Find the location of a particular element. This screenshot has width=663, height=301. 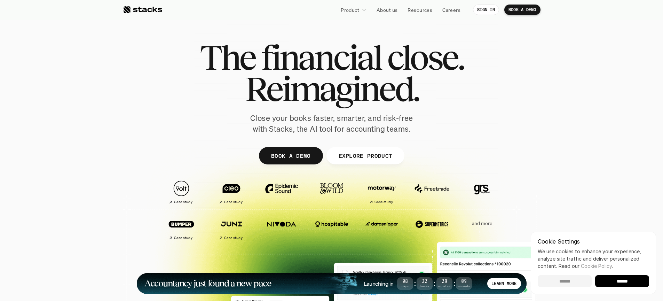

p: Resources is located at coordinates (420, 10).